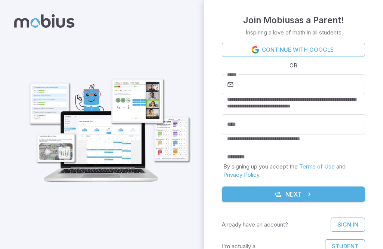  I want to click on a: Continue with Google, so click(293, 50).